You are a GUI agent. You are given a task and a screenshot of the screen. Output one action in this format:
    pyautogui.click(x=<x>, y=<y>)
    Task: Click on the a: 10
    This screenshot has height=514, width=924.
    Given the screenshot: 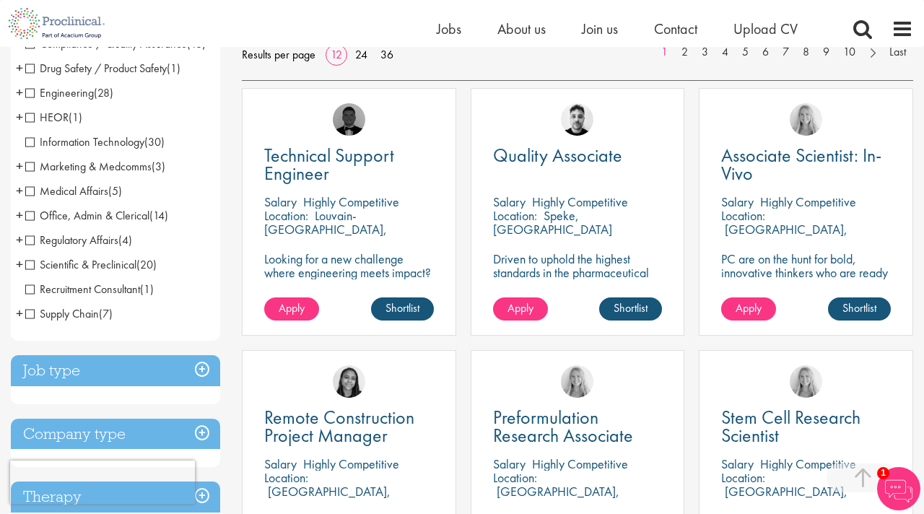 What is the action you would take?
    pyautogui.click(x=849, y=52)
    